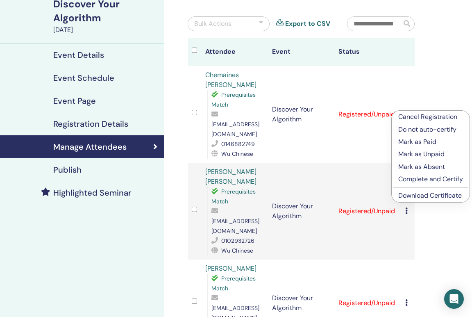  Describe the element at coordinates (238, 240) in the screenshot. I see `span: 0102932726` at that location.